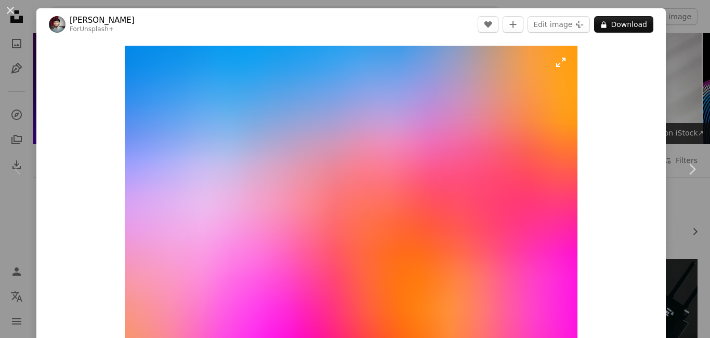 The image size is (710, 338). I want to click on a: Go to Woliul Hasan's profile, so click(57, 24).